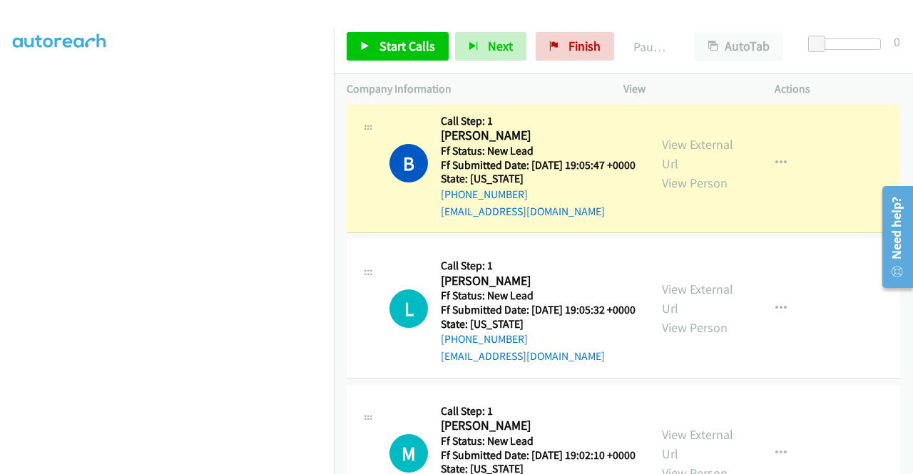  What do you see at coordinates (651, 46) in the screenshot?
I see `p: Paused` at bounding box center [651, 46].